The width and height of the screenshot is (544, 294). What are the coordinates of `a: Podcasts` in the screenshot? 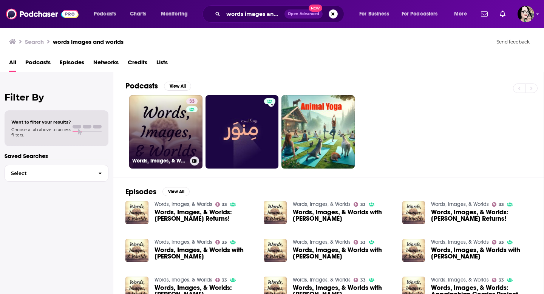 It's located at (38, 64).